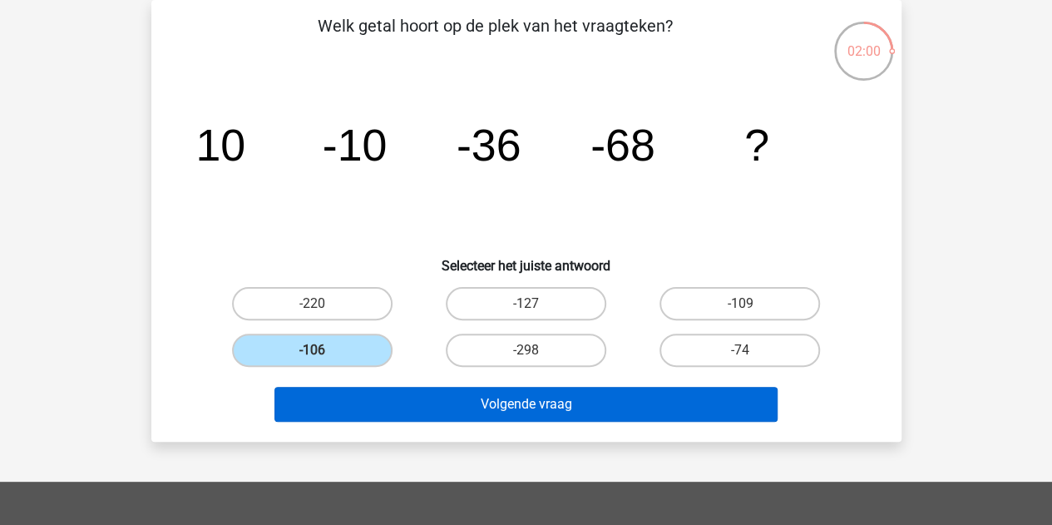 Image resolution: width=1052 pixels, height=525 pixels. Describe the element at coordinates (526, 404) in the screenshot. I see `button: Volgende vraag` at that location.